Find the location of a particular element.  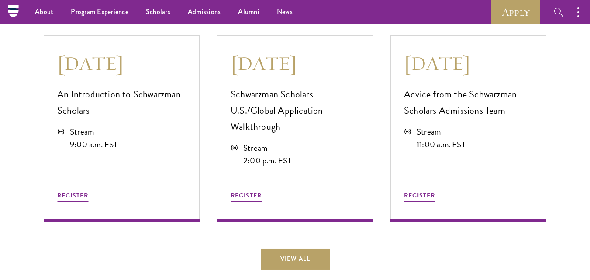

div: 9:00 a.m. EST is located at coordinates (94, 144).